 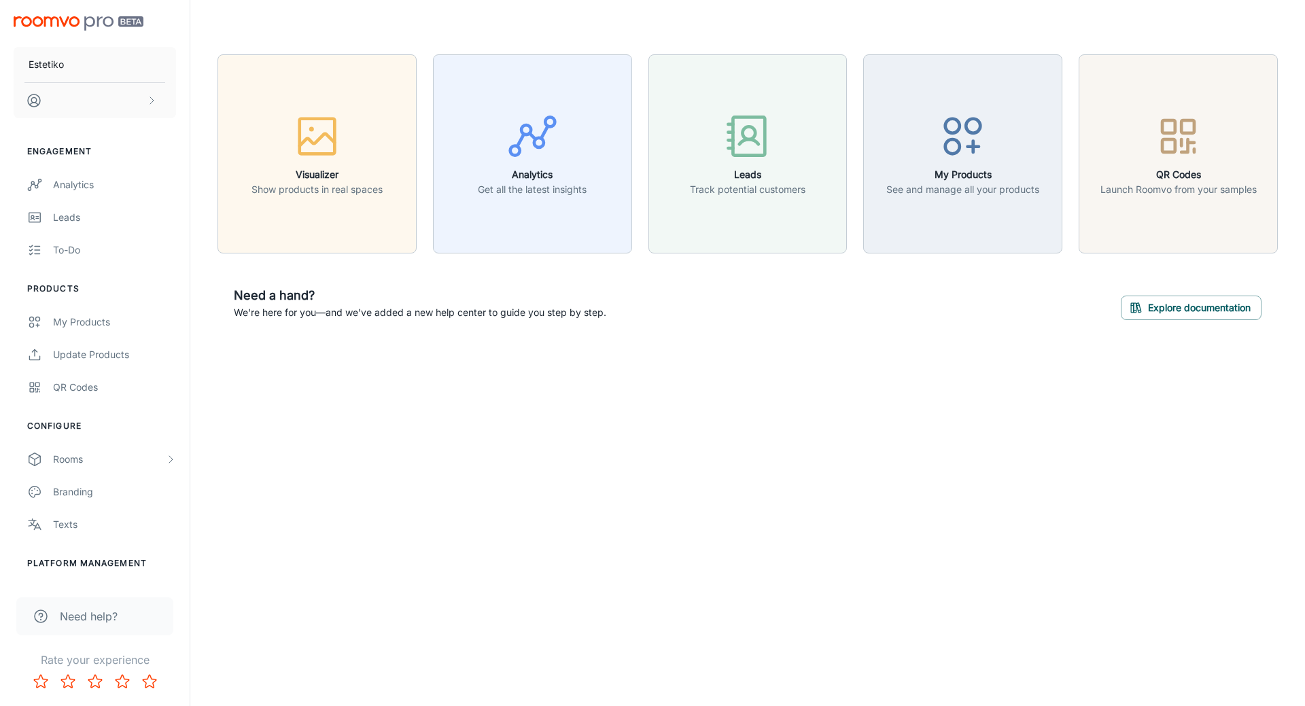 What do you see at coordinates (1178, 154) in the screenshot?
I see `button: QR CodesLaunch Roomvo from your samples` at bounding box center [1178, 154].